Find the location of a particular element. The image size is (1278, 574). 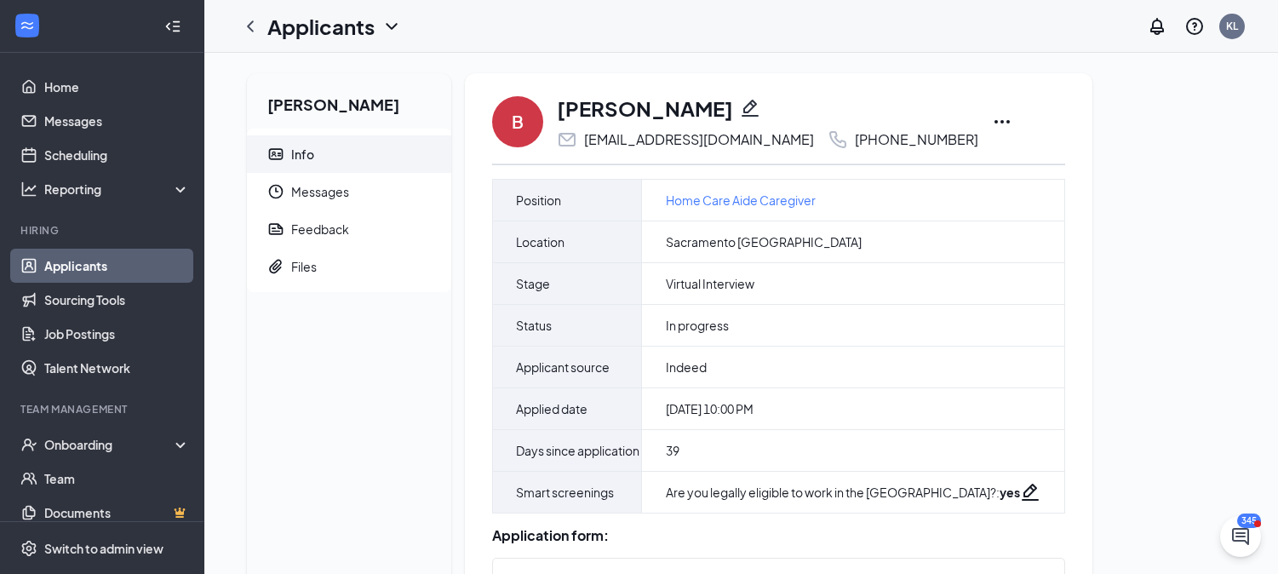

div: Onboarding is located at coordinates (110, 444).